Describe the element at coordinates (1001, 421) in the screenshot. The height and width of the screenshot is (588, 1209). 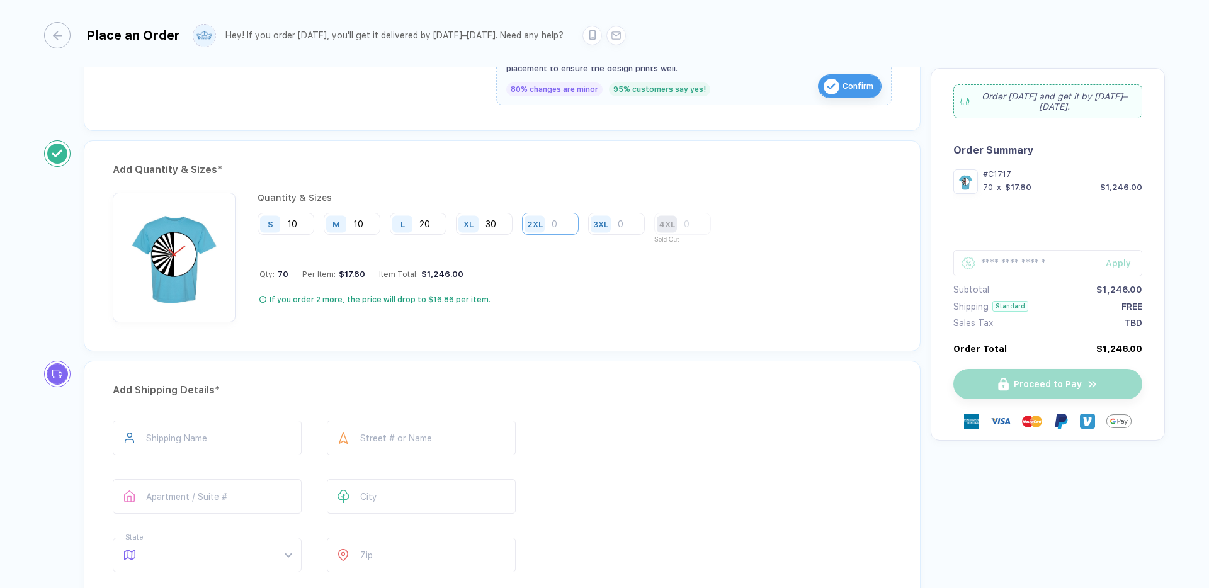
I see `img: visa` at that location.